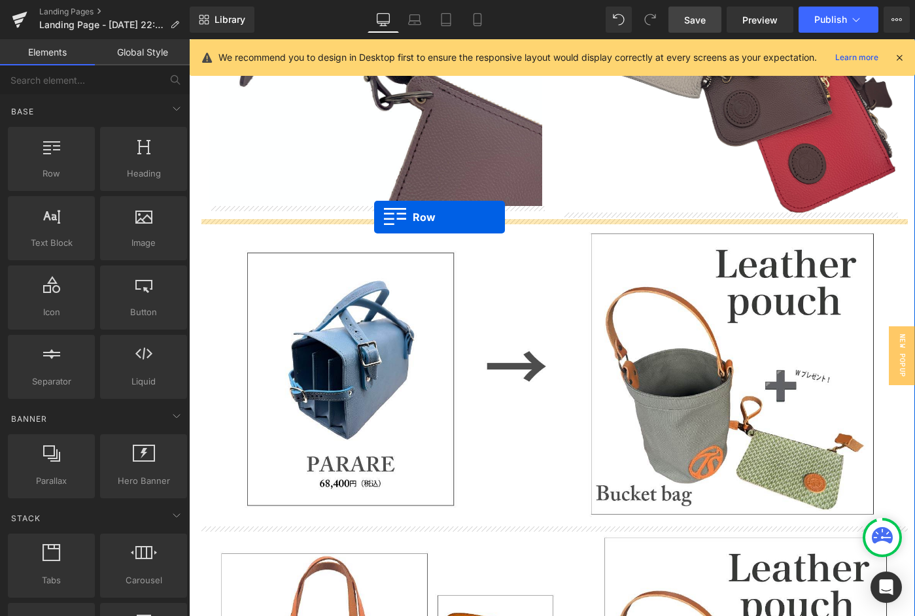  What do you see at coordinates (115, 12) in the screenshot?
I see `a: Landing Pages` at bounding box center [115, 12].